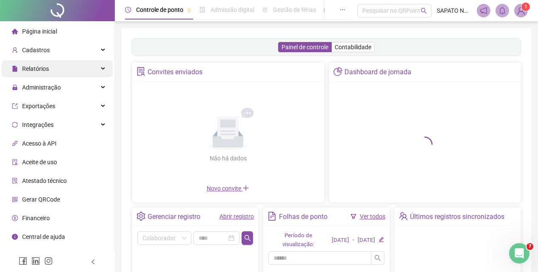 This screenshot has width=538, height=272. I want to click on span: Painel de controle, so click(305, 47).